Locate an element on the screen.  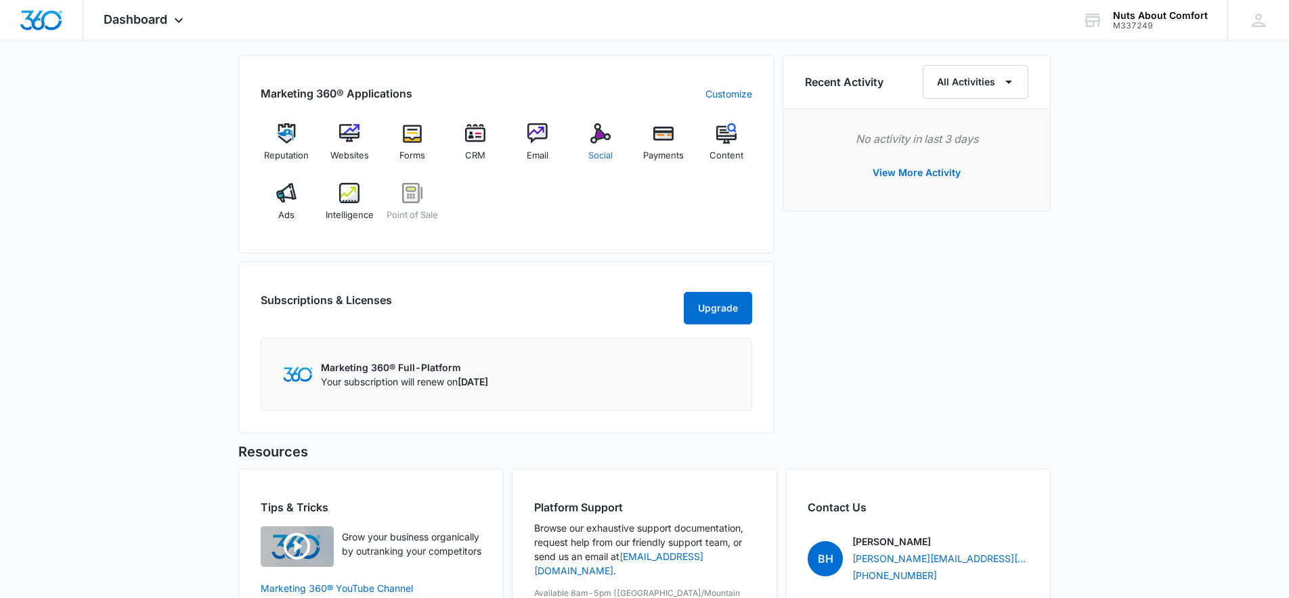
p: Browse our exhaustive support documentation, request help from our friendly support team, or send... is located at coordinates (644, 549).